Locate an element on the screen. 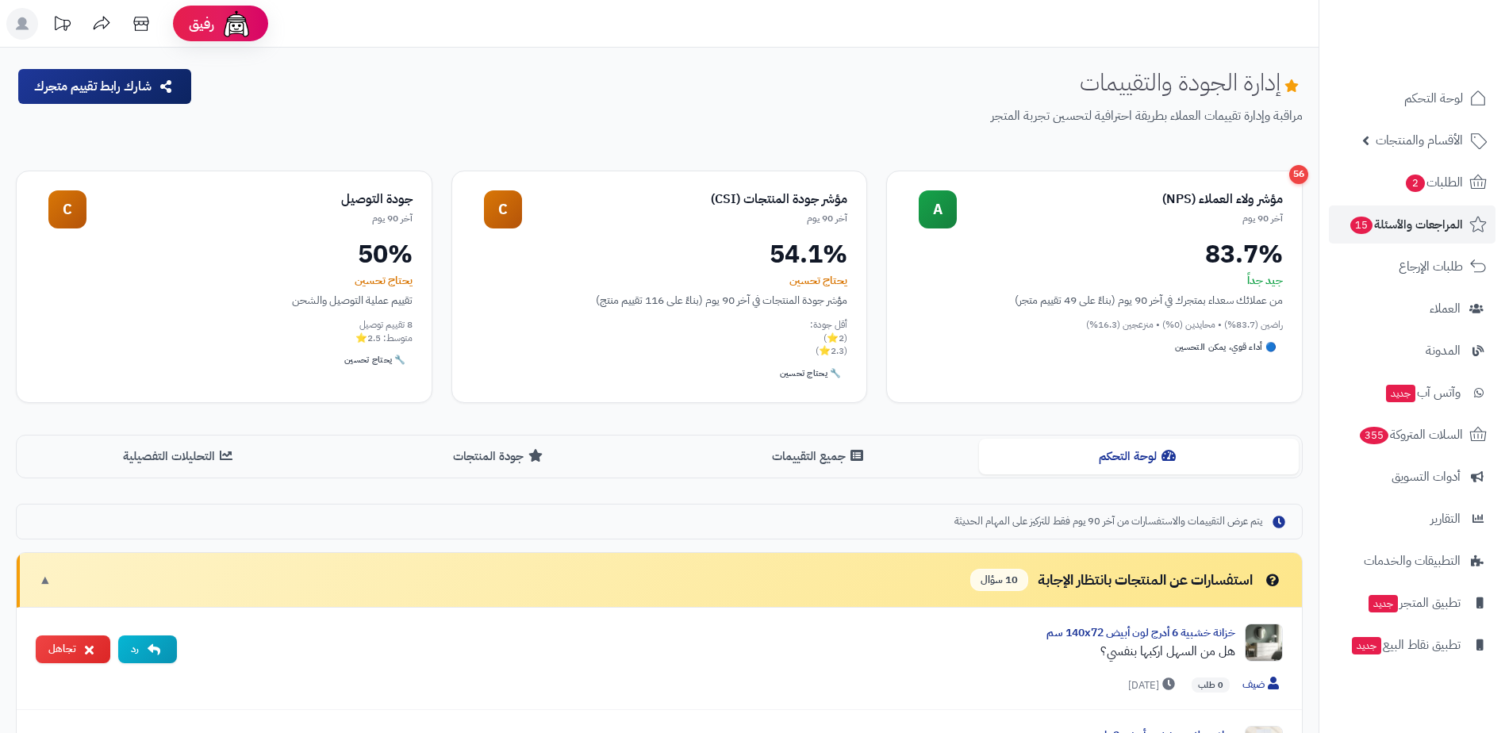  div: 8 تقييم توصيل متوسط: 2.5⭐ is located at coordinates (224, 332).